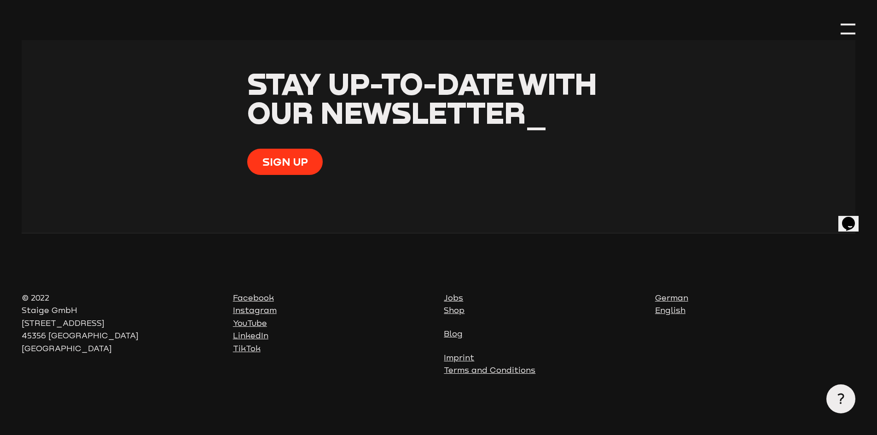  What do you see at coordinates (285, 162) in the screenshot?
I see `button: Sign up` at bounding box center [285, 162].